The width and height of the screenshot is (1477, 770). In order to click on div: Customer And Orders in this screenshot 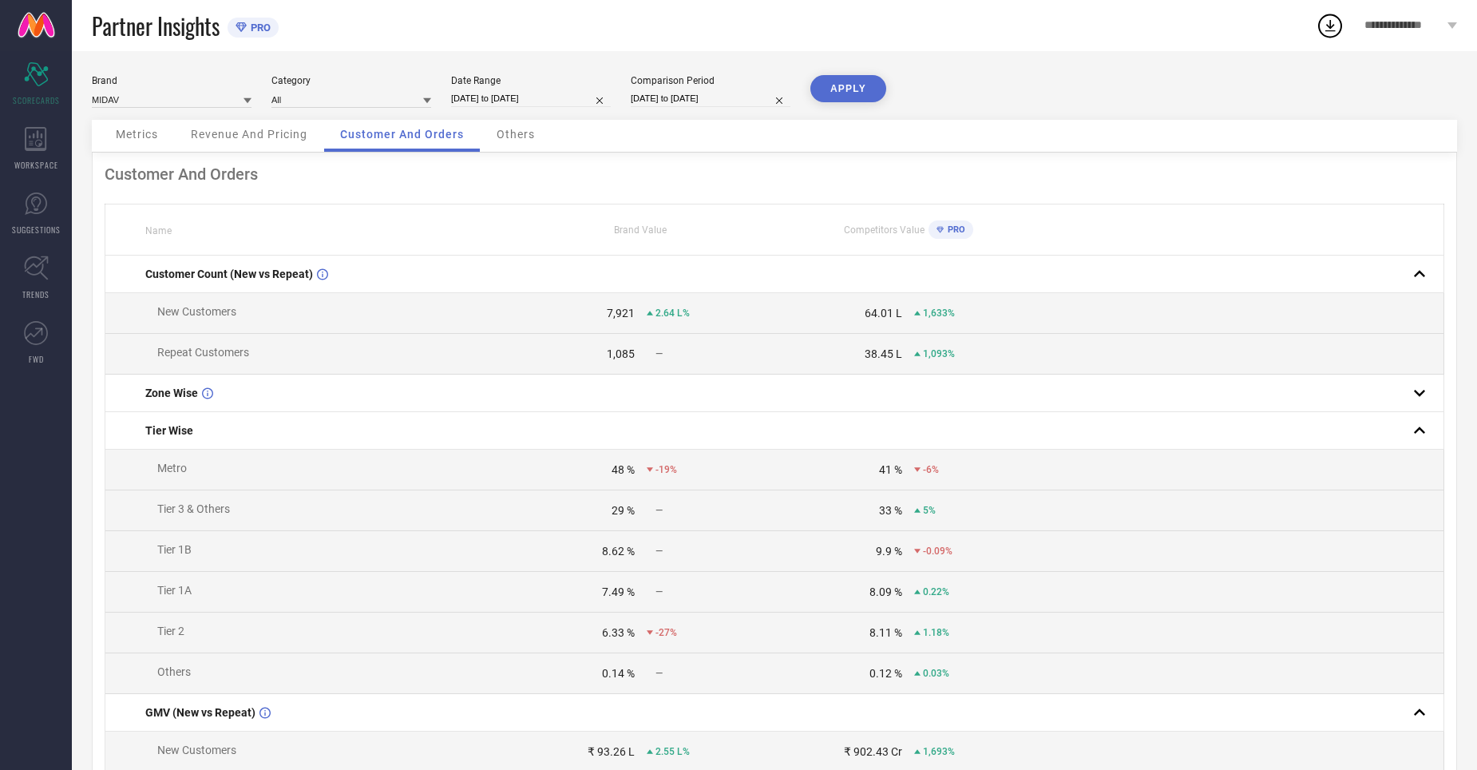, I will do `click(775, 174)`.